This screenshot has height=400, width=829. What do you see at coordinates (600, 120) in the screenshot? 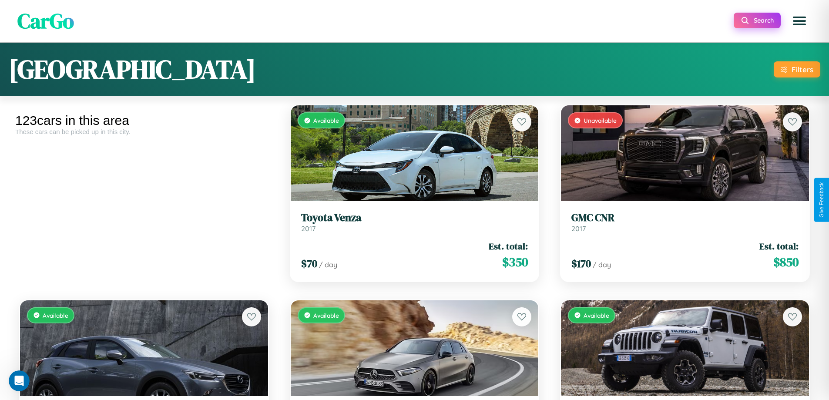
I see `span: Unavailable` at bounding box center [600, 120].